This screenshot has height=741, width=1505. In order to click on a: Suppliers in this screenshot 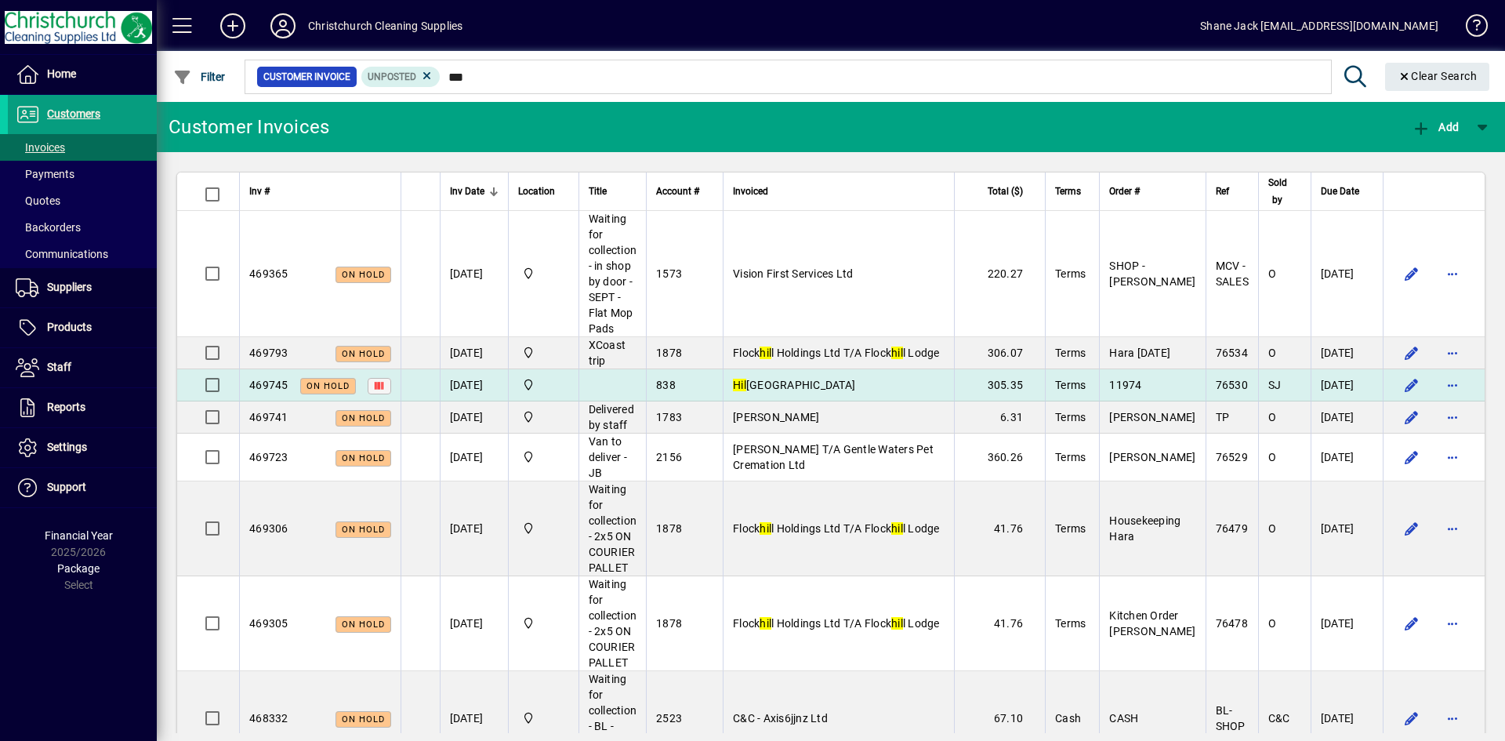, I will do `click(82, 288)`.